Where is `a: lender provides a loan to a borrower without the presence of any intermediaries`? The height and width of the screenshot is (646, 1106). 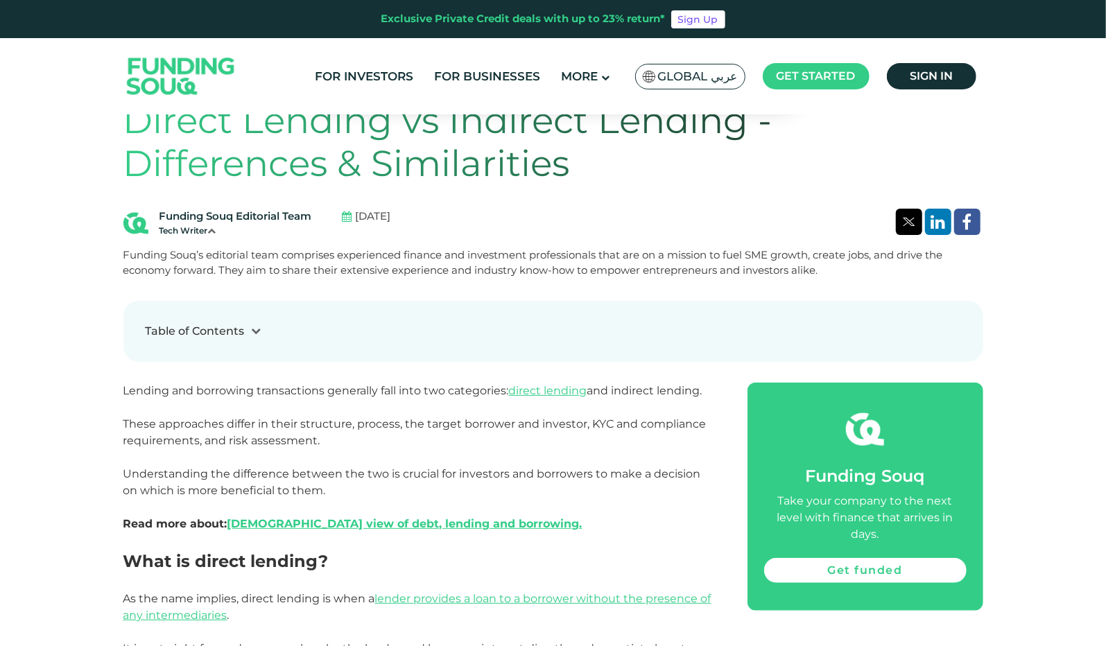
a: lender provides a loan to a borrower without the presence of any intermediaries is located at coordinates (418, 607).